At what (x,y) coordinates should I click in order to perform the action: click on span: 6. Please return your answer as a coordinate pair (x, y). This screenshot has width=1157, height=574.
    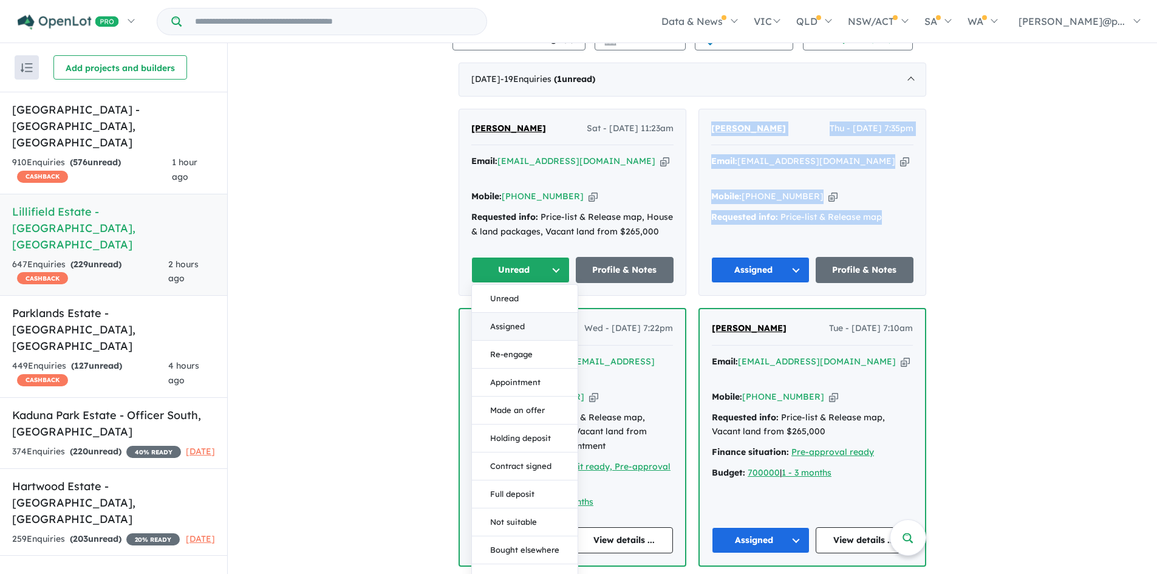
    Looking at the image, I should click on (568, 39).